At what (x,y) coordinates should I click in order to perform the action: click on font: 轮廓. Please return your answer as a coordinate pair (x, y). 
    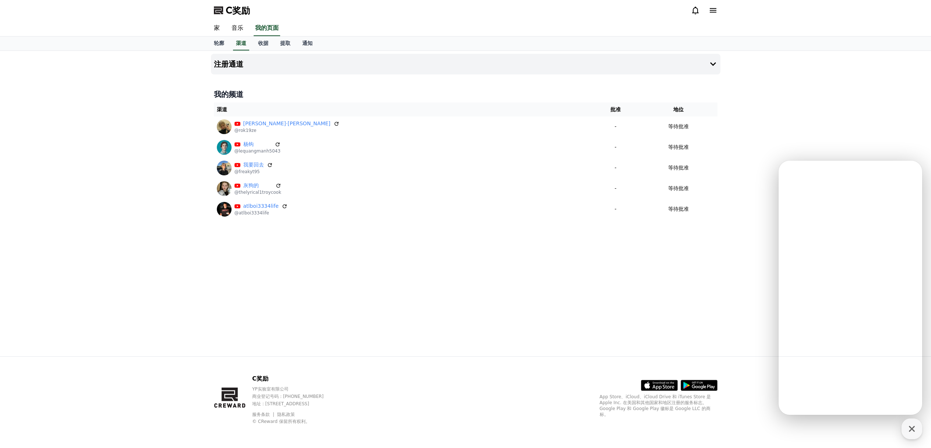
    Looking at the image, I should click on (219, 43).